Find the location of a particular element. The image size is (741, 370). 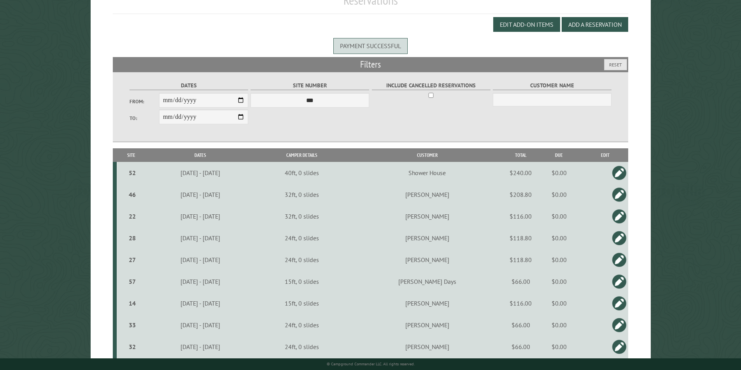

label: To: is located at coordinates (144, 118).